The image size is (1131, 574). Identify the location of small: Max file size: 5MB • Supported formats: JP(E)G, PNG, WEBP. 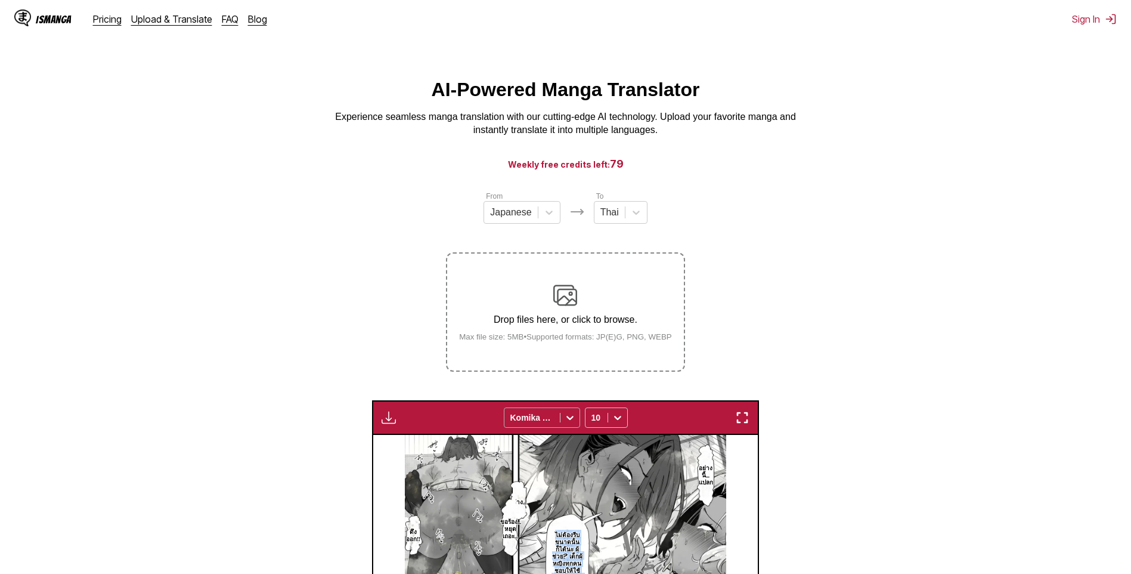
(565, 336).